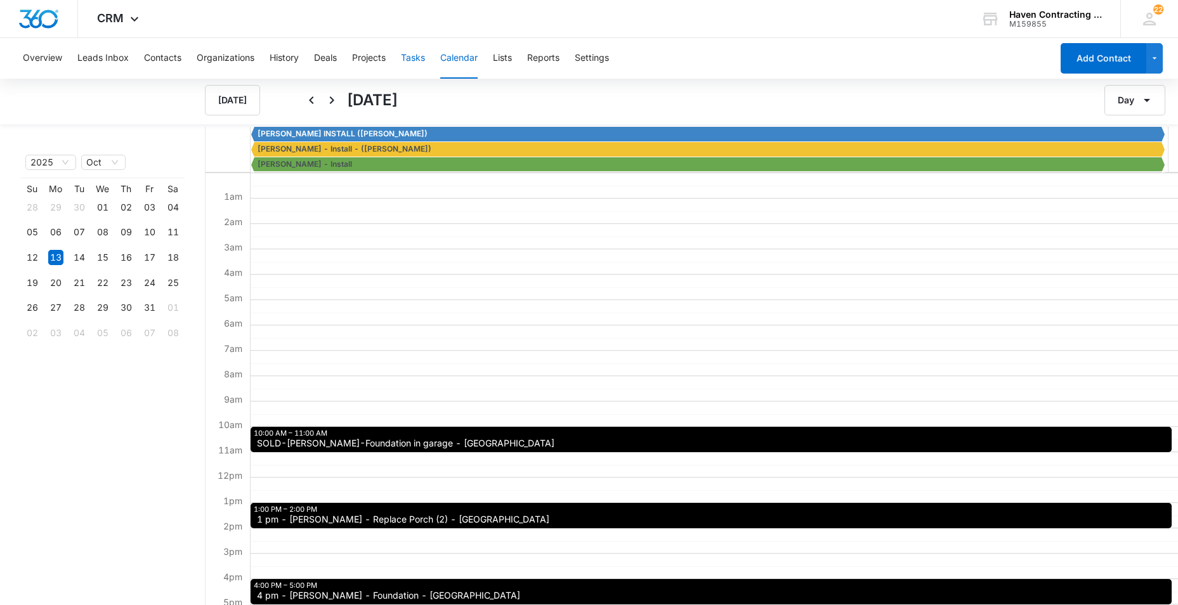  Describe the element at coordinates (126, 257) in the screenshot. I see `td: 2025-10-16` at that location.